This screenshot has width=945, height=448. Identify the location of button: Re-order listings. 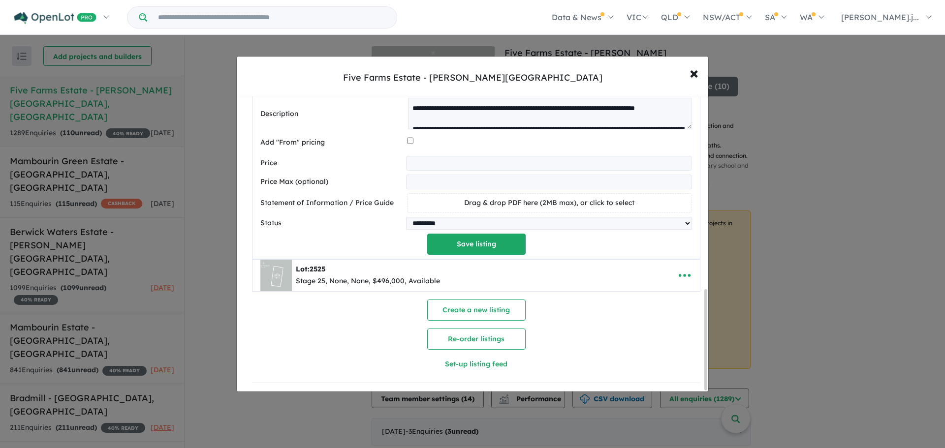
(477, 339).